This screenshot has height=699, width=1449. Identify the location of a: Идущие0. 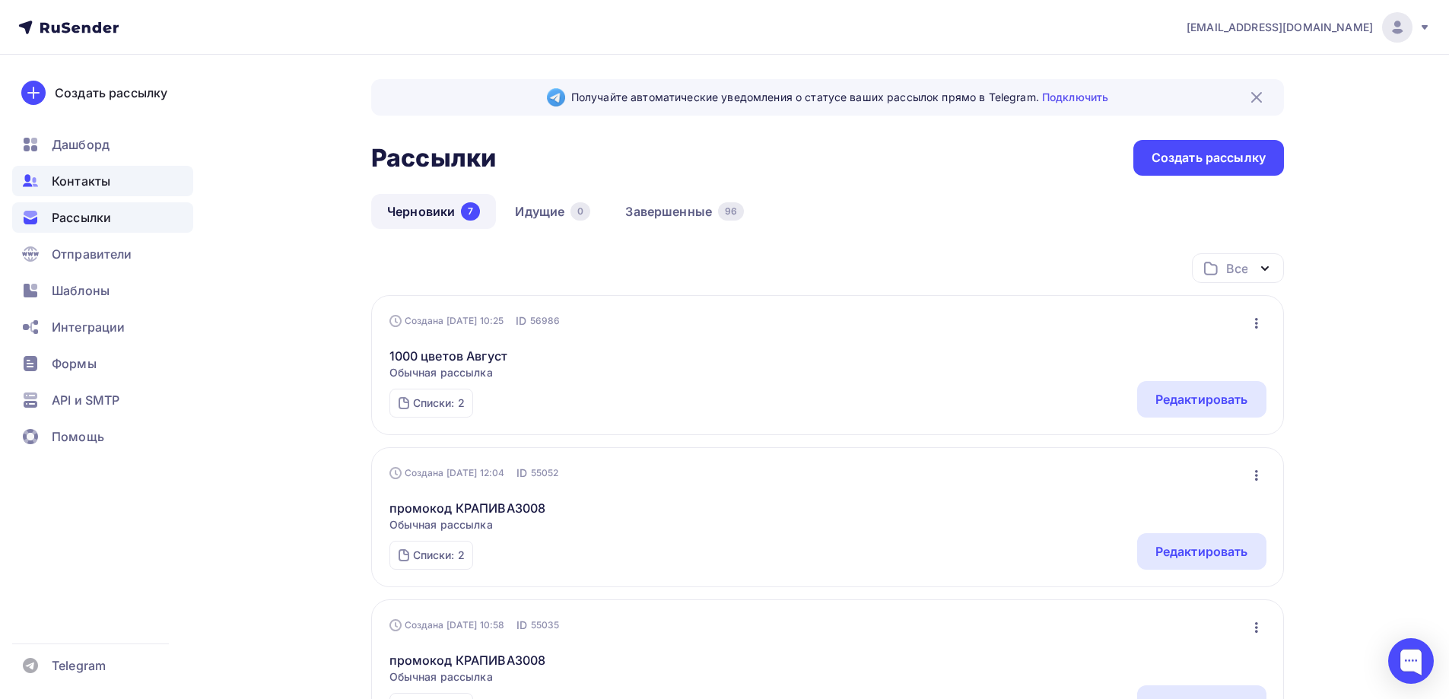
(552, 212).